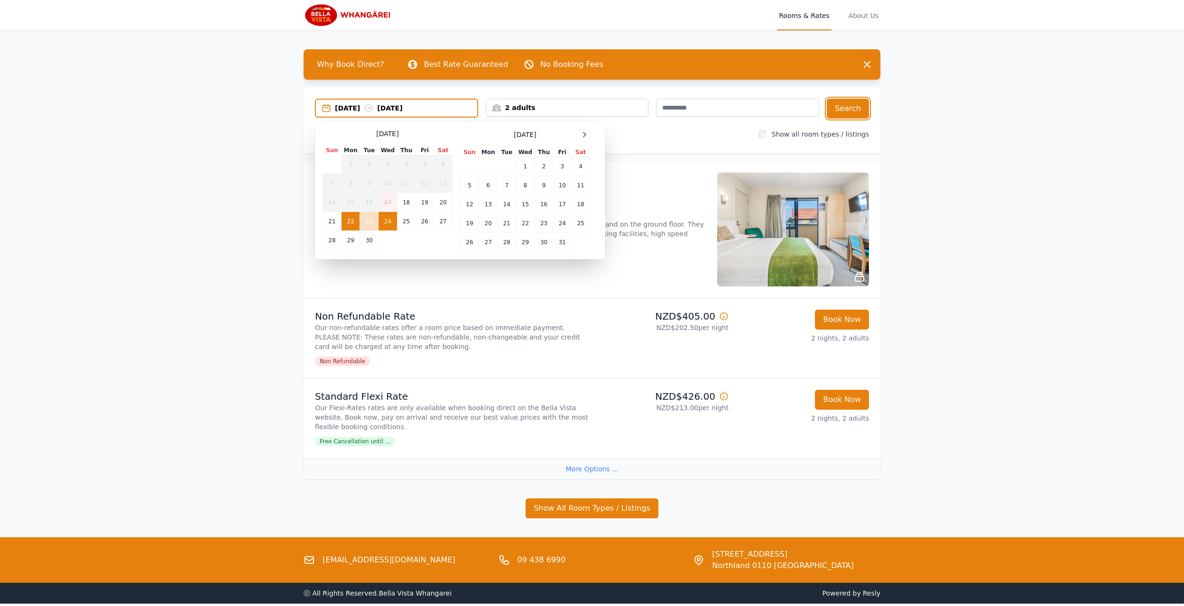  Describe the element at coordinates (592, 509) in the screenshot. I see `button: Show All Room Types / Listings` at that location.